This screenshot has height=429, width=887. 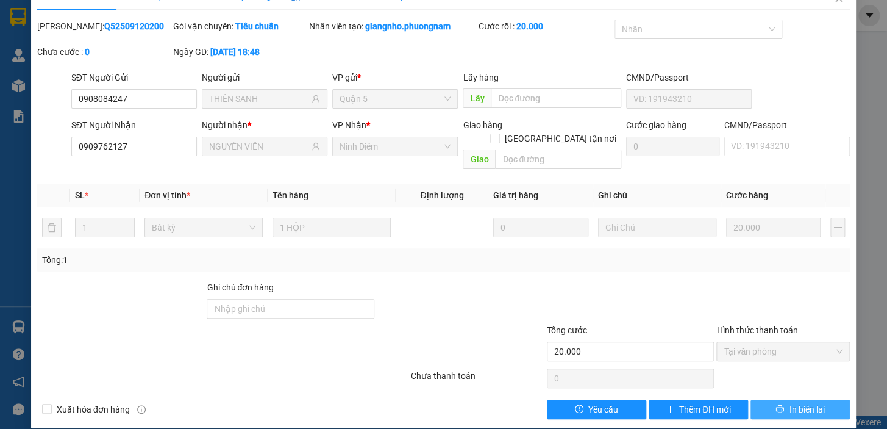 I want to click on span: Tên hàng, so click(x=290, y=195).